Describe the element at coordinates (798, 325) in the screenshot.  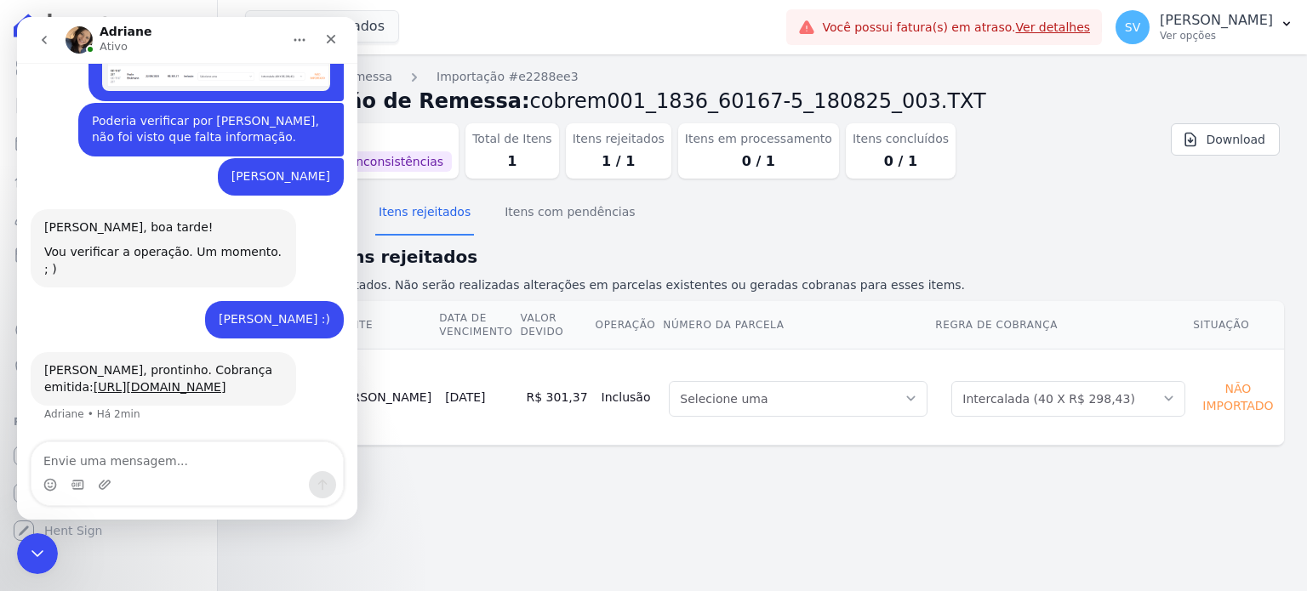
I see `th: Número da Parcela` at that location.